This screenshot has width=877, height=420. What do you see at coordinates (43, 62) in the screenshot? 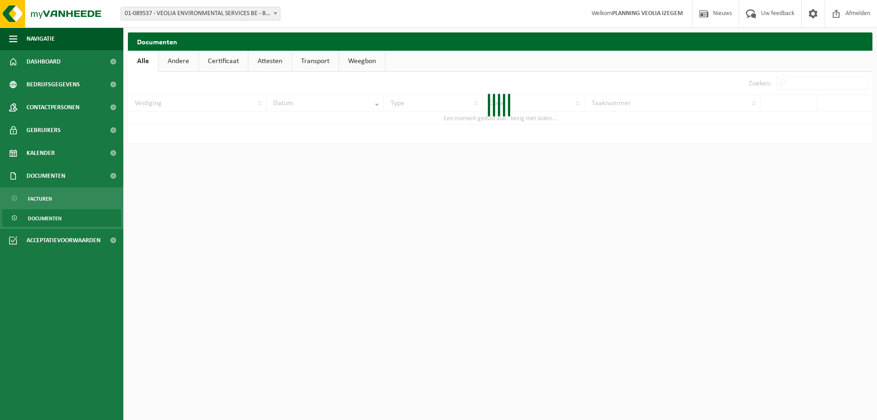
I see `span: Dashboard` at bounding box center [43, 62].